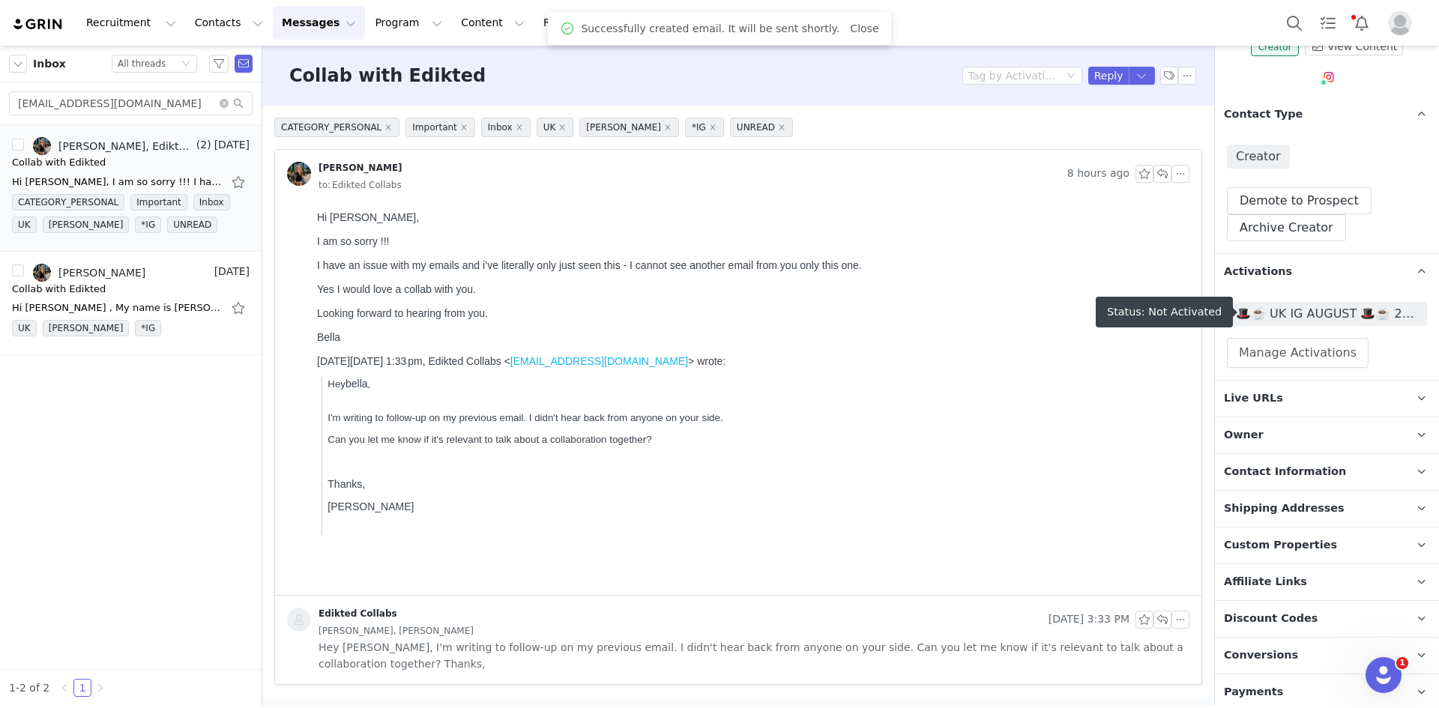 This screenshot has height=708, width=1439. I want to click on img: instagram.svg, so click(1329, 77).